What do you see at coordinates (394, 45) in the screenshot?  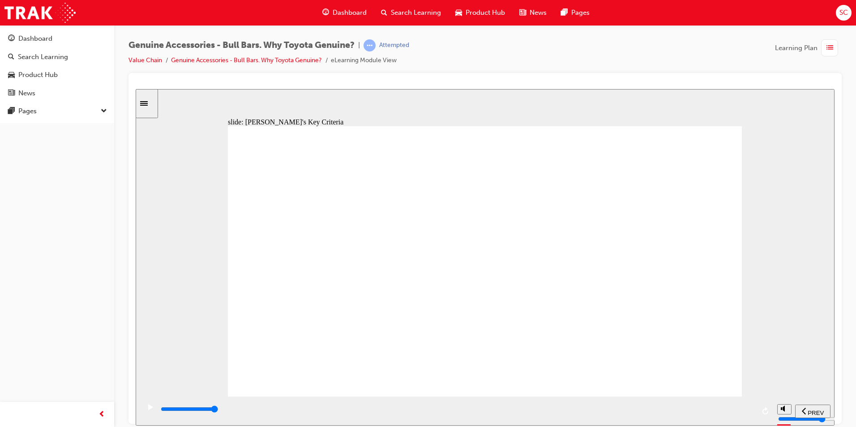 I see `div: Attempted` at bounding box center [394, 45].